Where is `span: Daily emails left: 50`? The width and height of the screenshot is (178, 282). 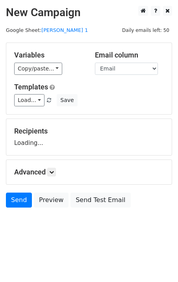 span: Daily emails left: 50 is located at coordinates (146, 30).